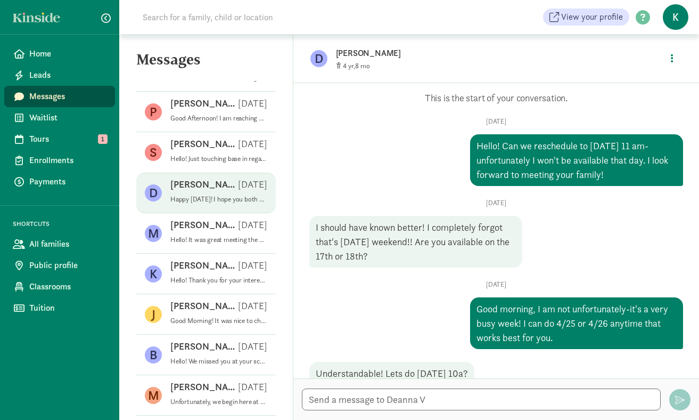 This screenshot has height=420, width=699. What do you see at coordinates (60, 96) in the screenshot?
I see `a: Messages` at bounding box center [60, 96].